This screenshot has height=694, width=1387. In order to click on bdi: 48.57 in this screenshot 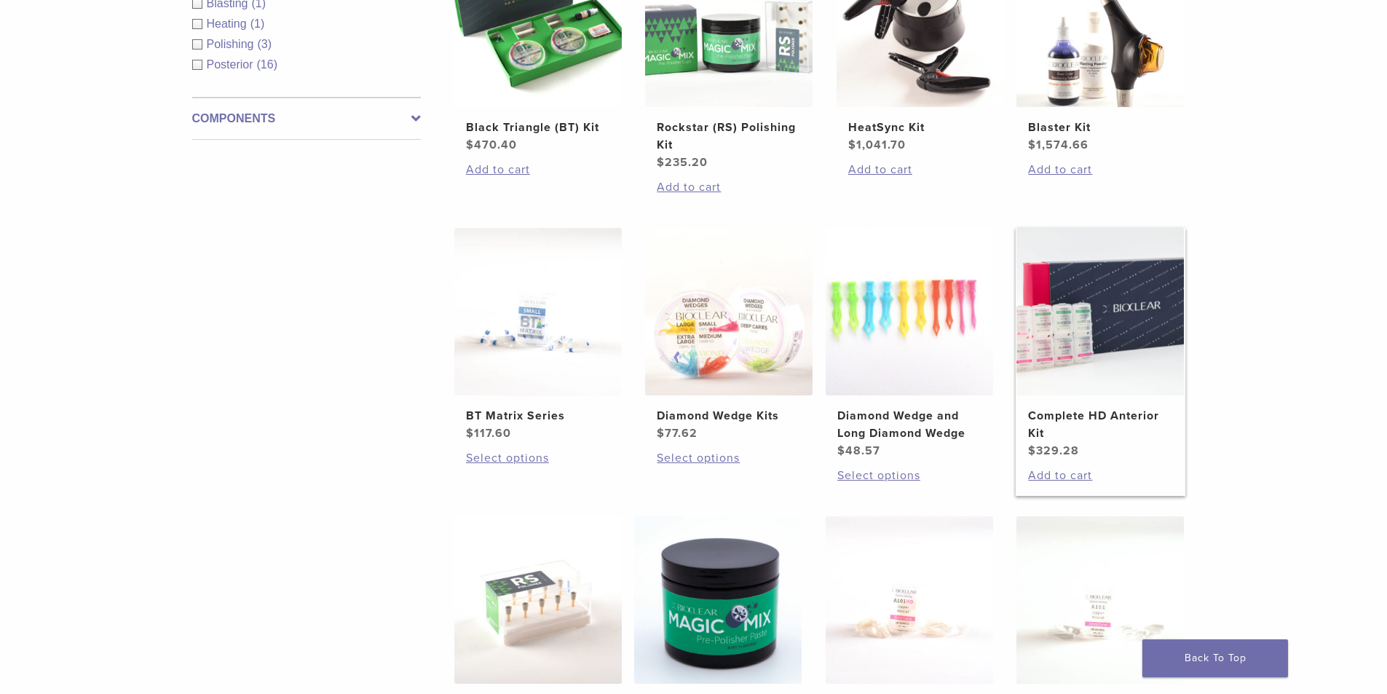, I will do `click(858, 451)`.